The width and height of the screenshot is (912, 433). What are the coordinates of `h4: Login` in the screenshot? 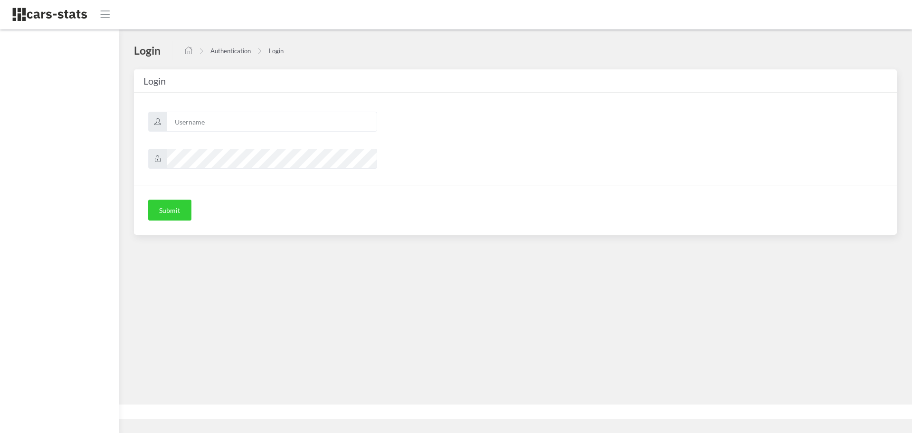 It's located at (147, 50).